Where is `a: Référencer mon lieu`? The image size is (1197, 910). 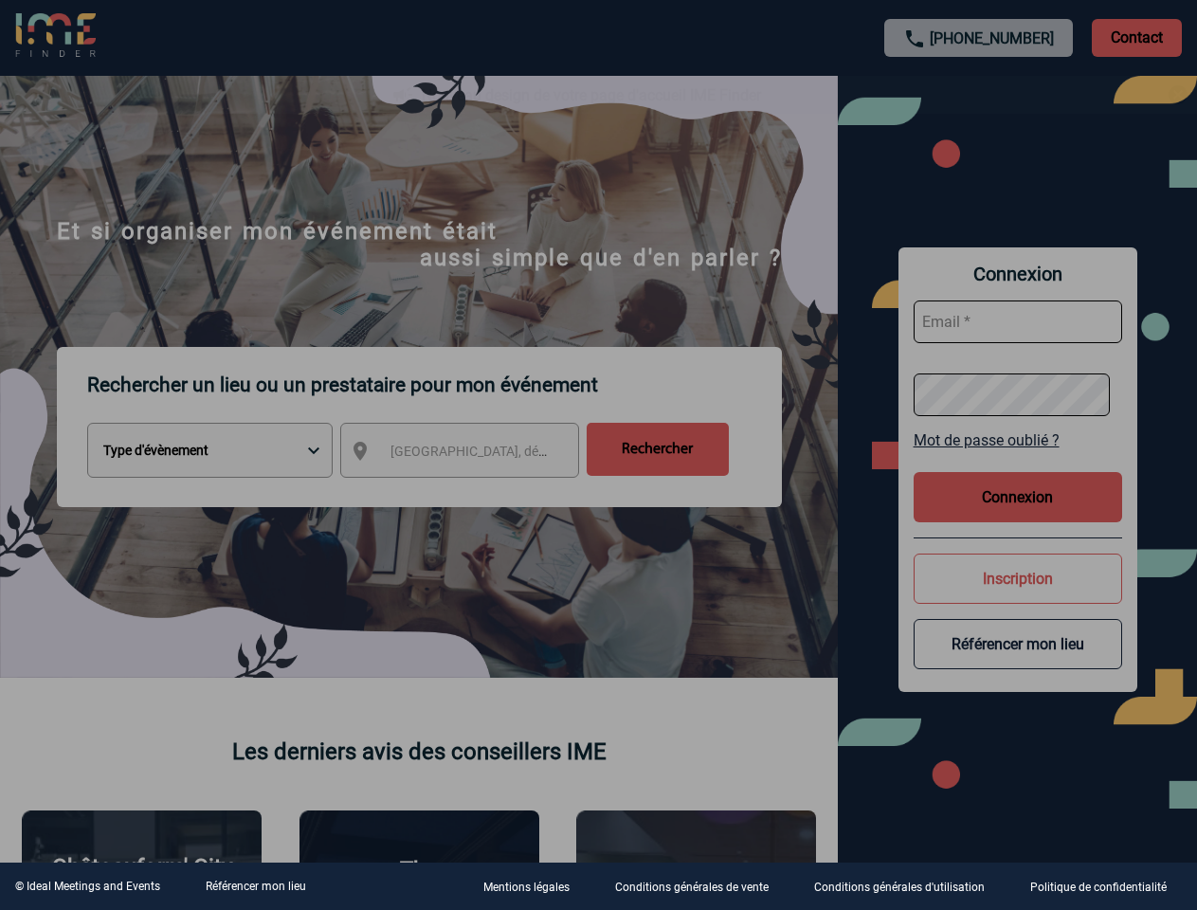 a: Référencer mon lieu is located at coordinates (256, 886).